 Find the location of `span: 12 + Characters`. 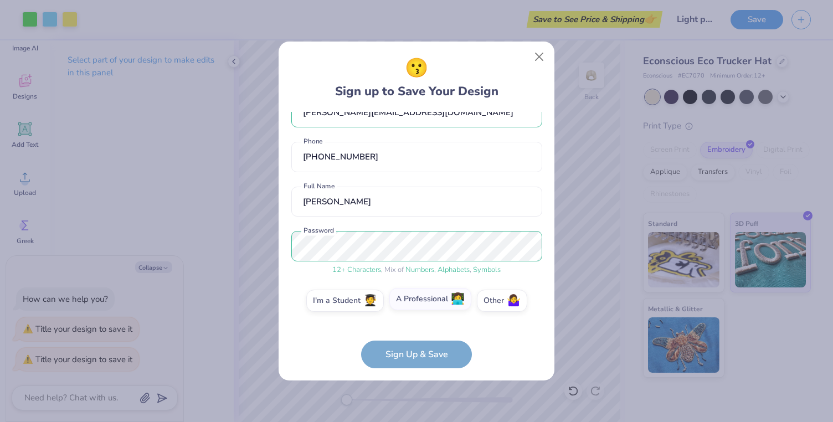

span: 12 + Characters is located at coordinates (357, 270).